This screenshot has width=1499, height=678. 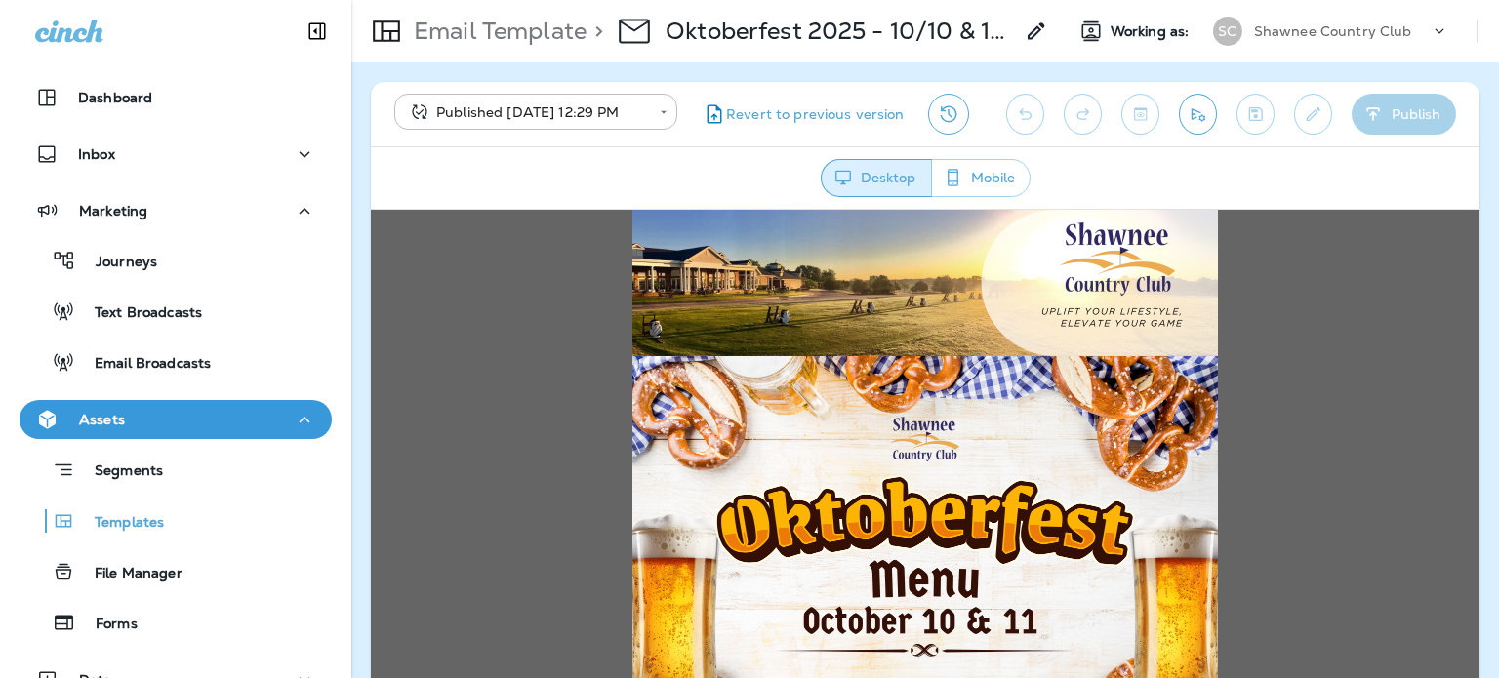 I want to click on button: Desktop, so click(x=876, y=178).